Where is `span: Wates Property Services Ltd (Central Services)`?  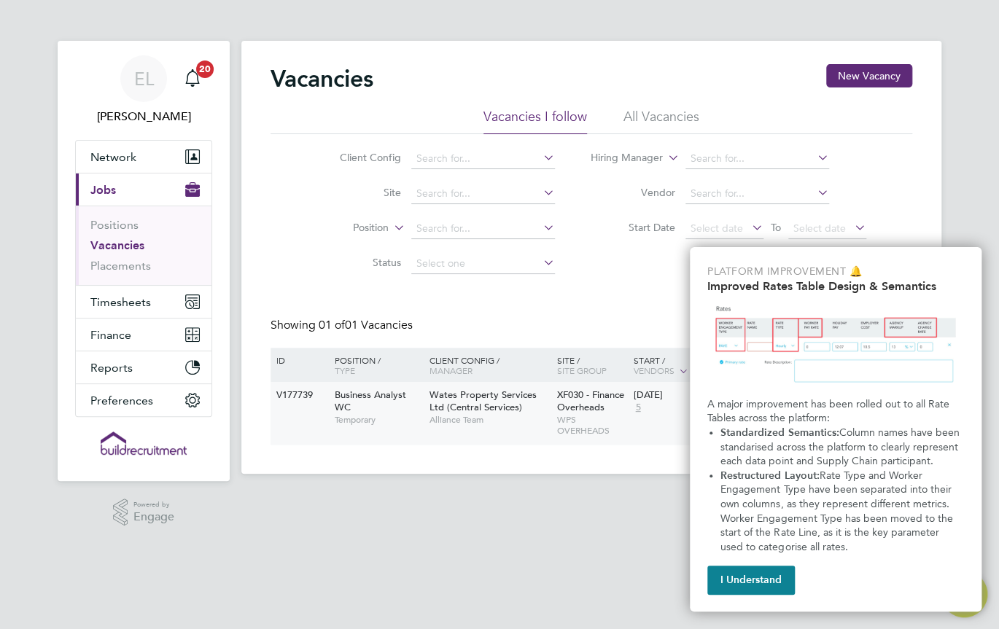 span: Wates Property Services Ltd (Central Services) is located at coordinates (483, 401).